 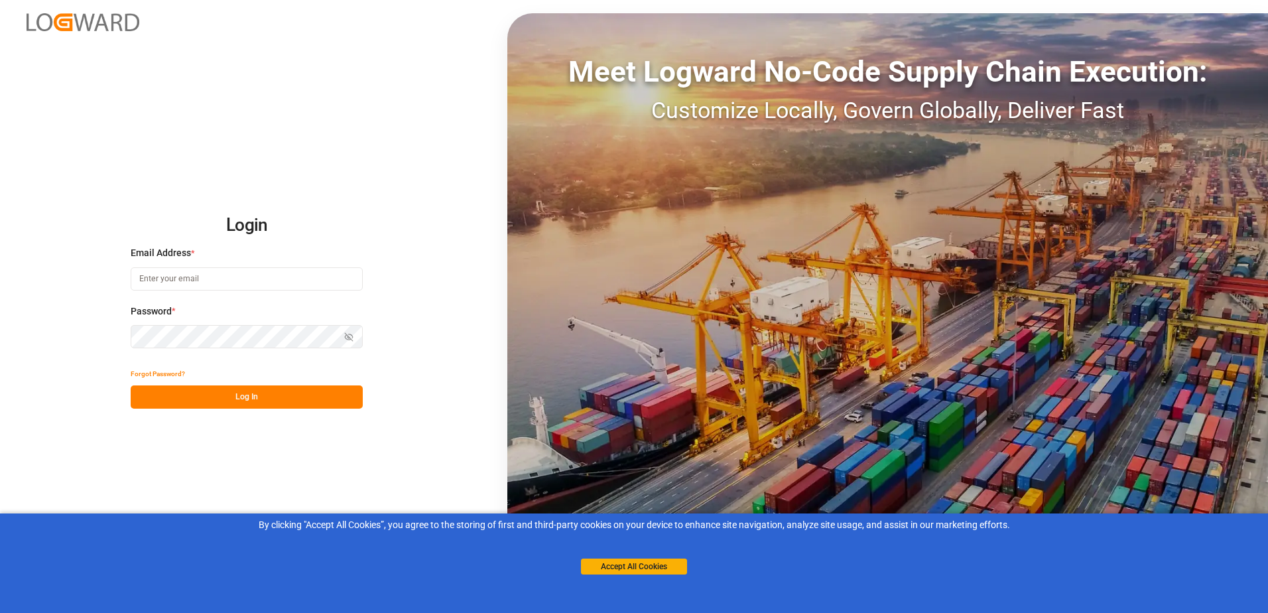 I want to click on button: Log In, so click(x=247, y=397).